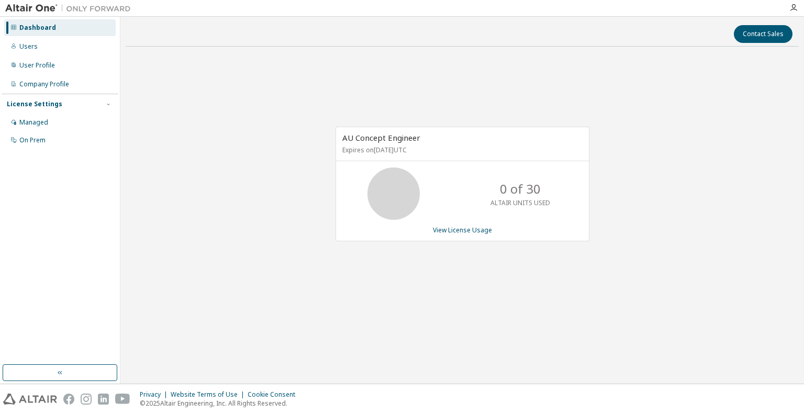 Image resolution: width=804 pixels, height=414 pixels. Describe the element at coordinates (381, 138) in the screenshot. I see `span: AU Concept Engineer` at that location.